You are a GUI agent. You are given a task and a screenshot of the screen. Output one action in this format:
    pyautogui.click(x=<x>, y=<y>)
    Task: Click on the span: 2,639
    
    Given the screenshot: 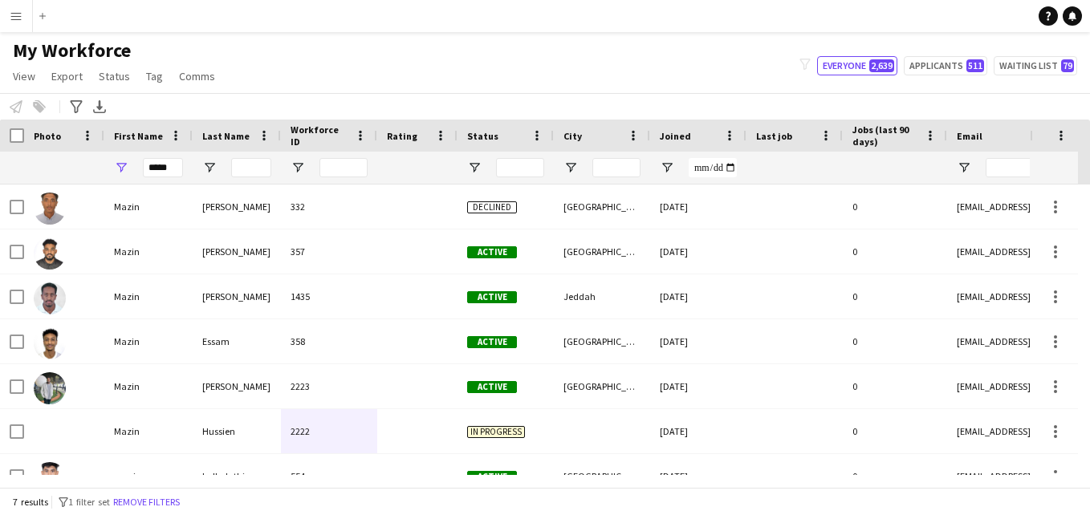 What is the action you would take?
    pyautogui.click(x=881, y=66)
    